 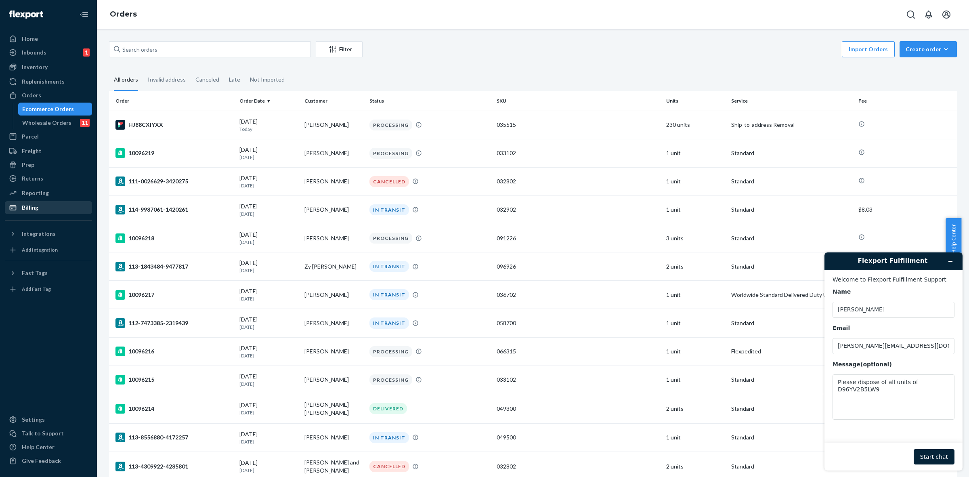 What do you see at coordinates (389, 181) in the screenshot?
I see `div: CANCELLED` at bounding box center [389, 181].